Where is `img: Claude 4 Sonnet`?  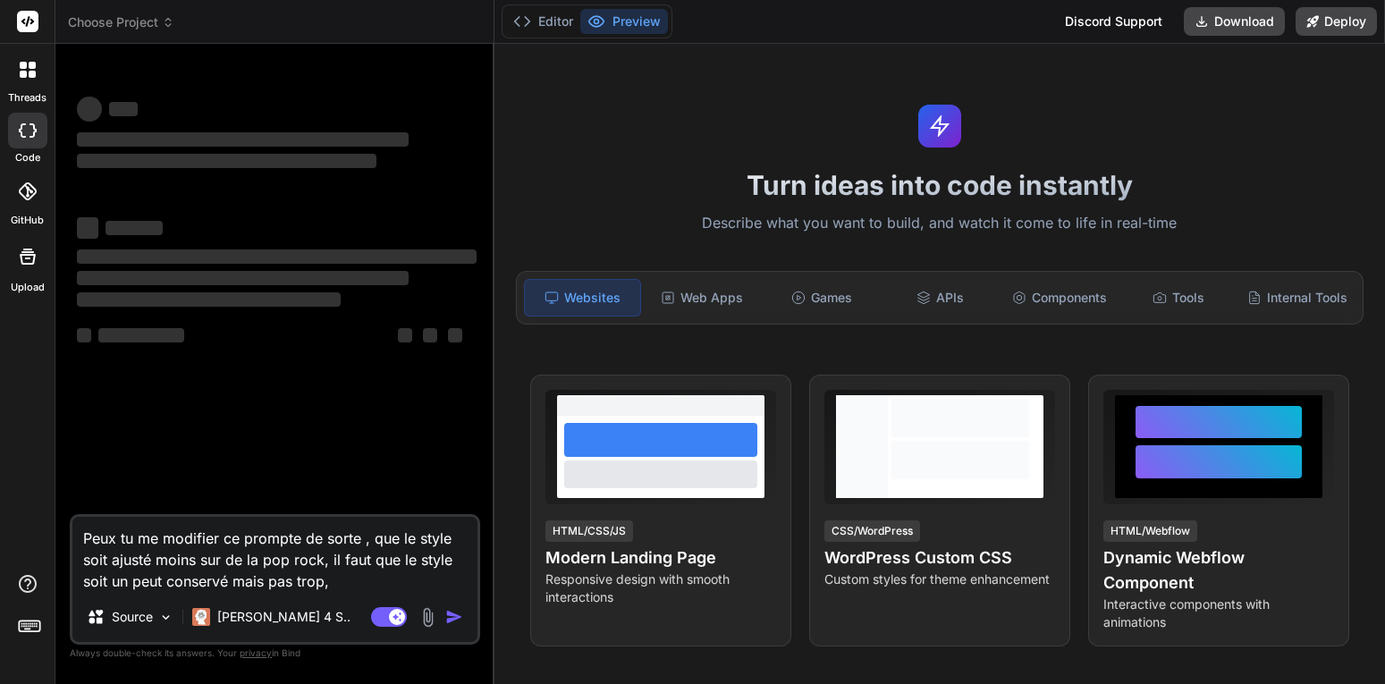 img: Claude 4 Sonnet is located at coordinates (201, 617).